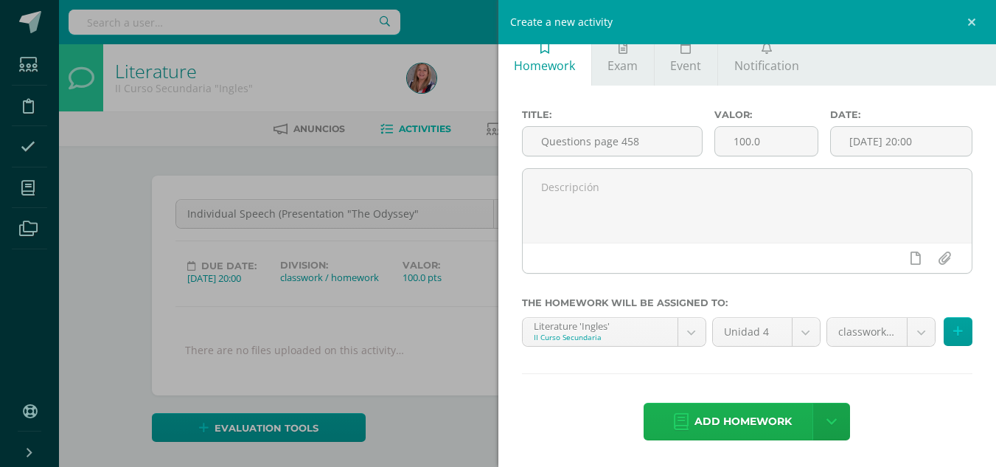  I want to click on span: Add homework, so click(743, 421).